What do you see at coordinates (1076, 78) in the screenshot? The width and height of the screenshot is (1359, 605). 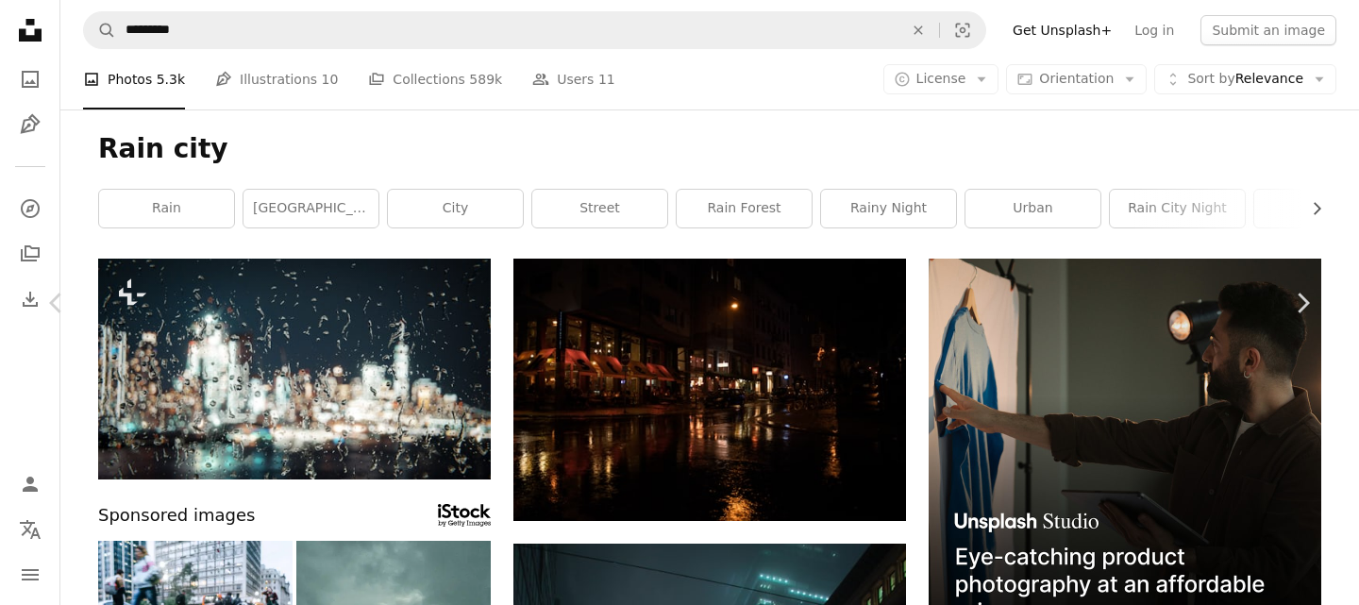 I see `span: Orientation` at bounding box center [1076, 78].